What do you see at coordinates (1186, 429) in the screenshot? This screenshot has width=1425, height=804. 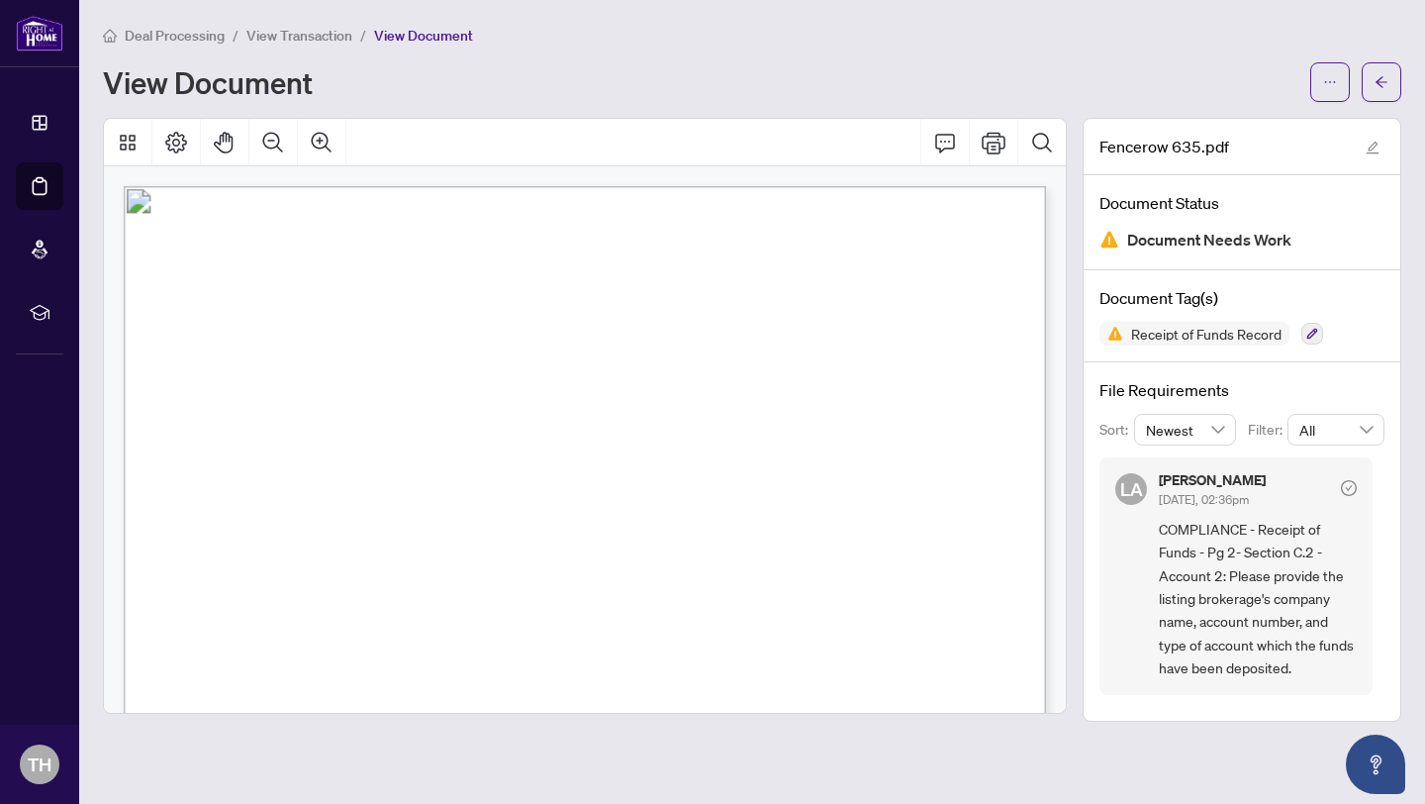 I see `span: Newest` at bounding box center [1186, 429].